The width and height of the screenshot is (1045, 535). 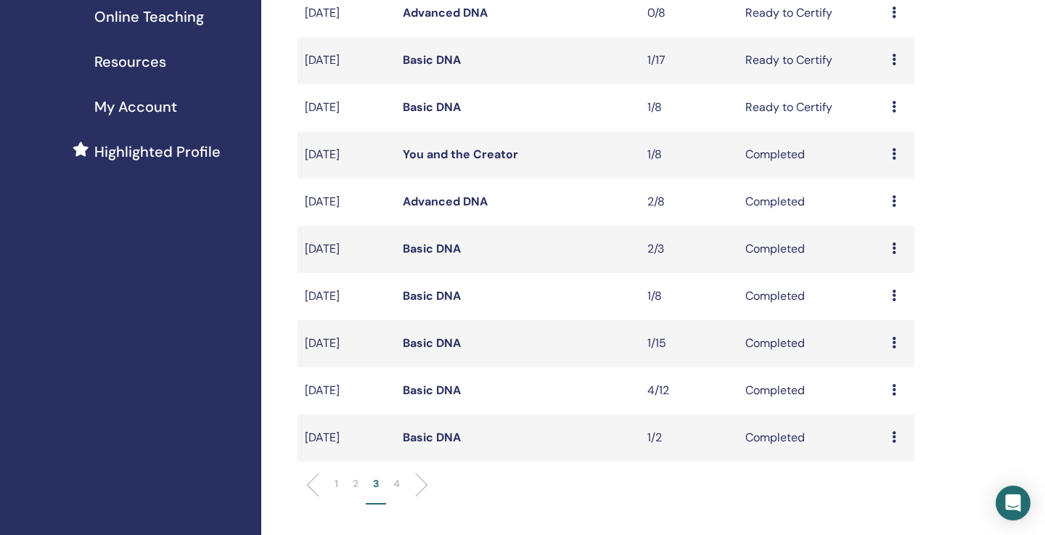 What do you see at coordinates (689, 202) in the screenshot?
I see `td: 2/8` at bounding box center [689, 202].